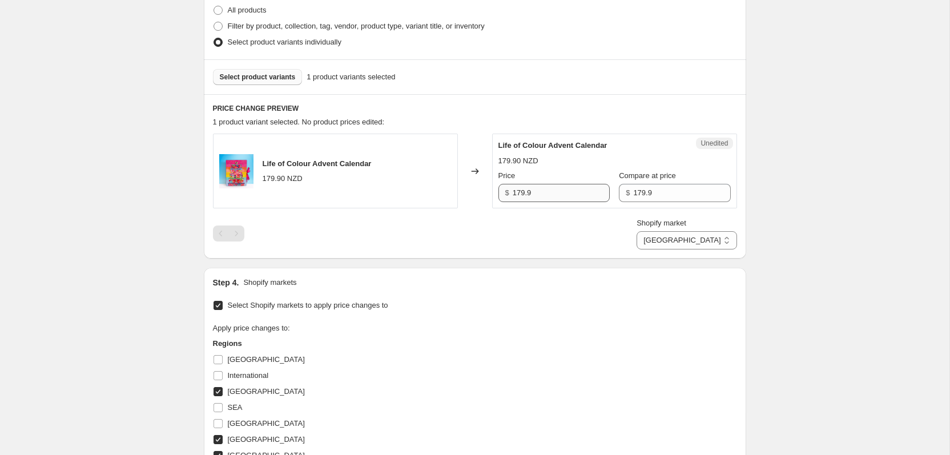  What do you see at coordinates (257, 77) in the screenshot?
I see `button: Select product variants` at bounding box center [257, 77].